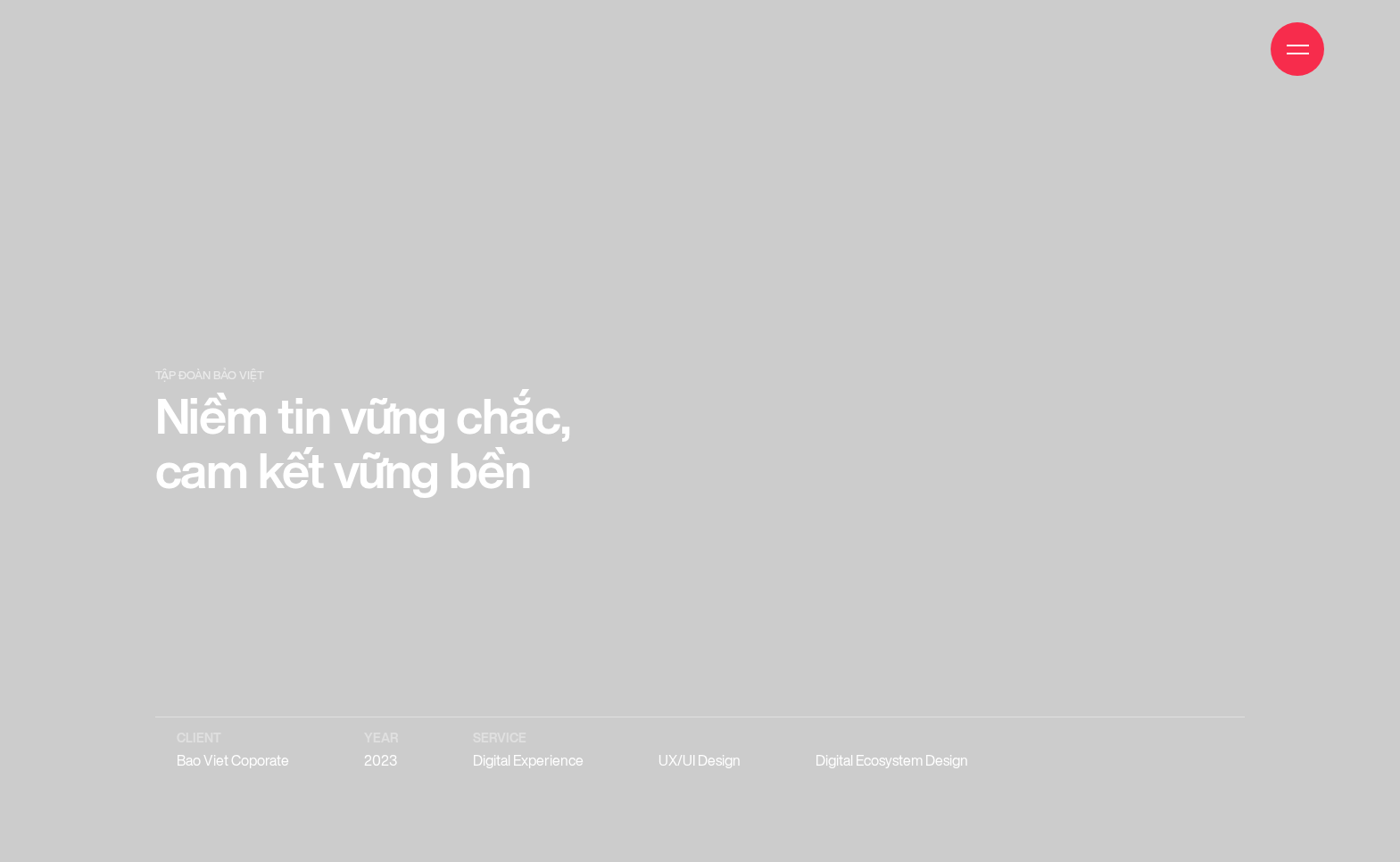  Describe the element at coordinates (528, 761) in the screenshot. I see `p: Digital Experience` at that location.